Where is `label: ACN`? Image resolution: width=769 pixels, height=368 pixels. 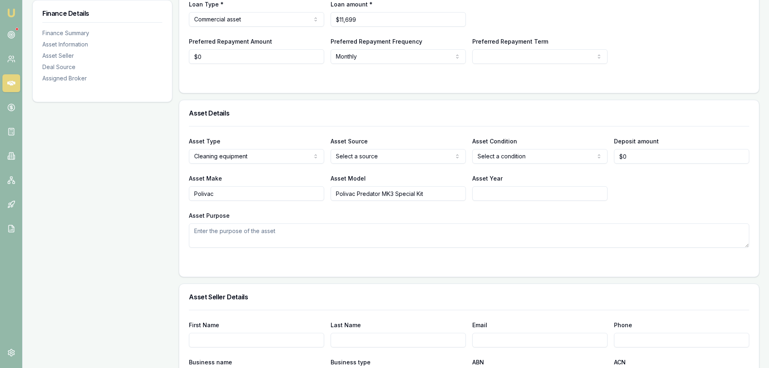 label: ACN is located at coordinates (619, 362).